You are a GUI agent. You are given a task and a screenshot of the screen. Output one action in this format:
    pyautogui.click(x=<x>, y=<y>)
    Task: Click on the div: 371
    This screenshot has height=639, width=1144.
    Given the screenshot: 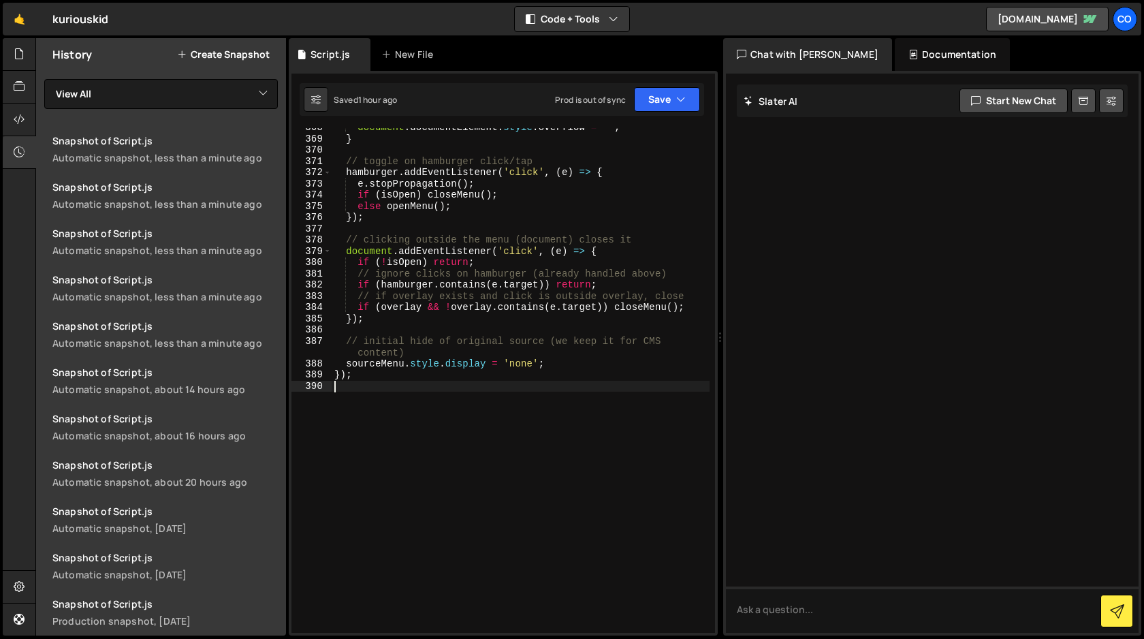 What is the action you would take?
    pyautogui.click(x=311, y=161)
    